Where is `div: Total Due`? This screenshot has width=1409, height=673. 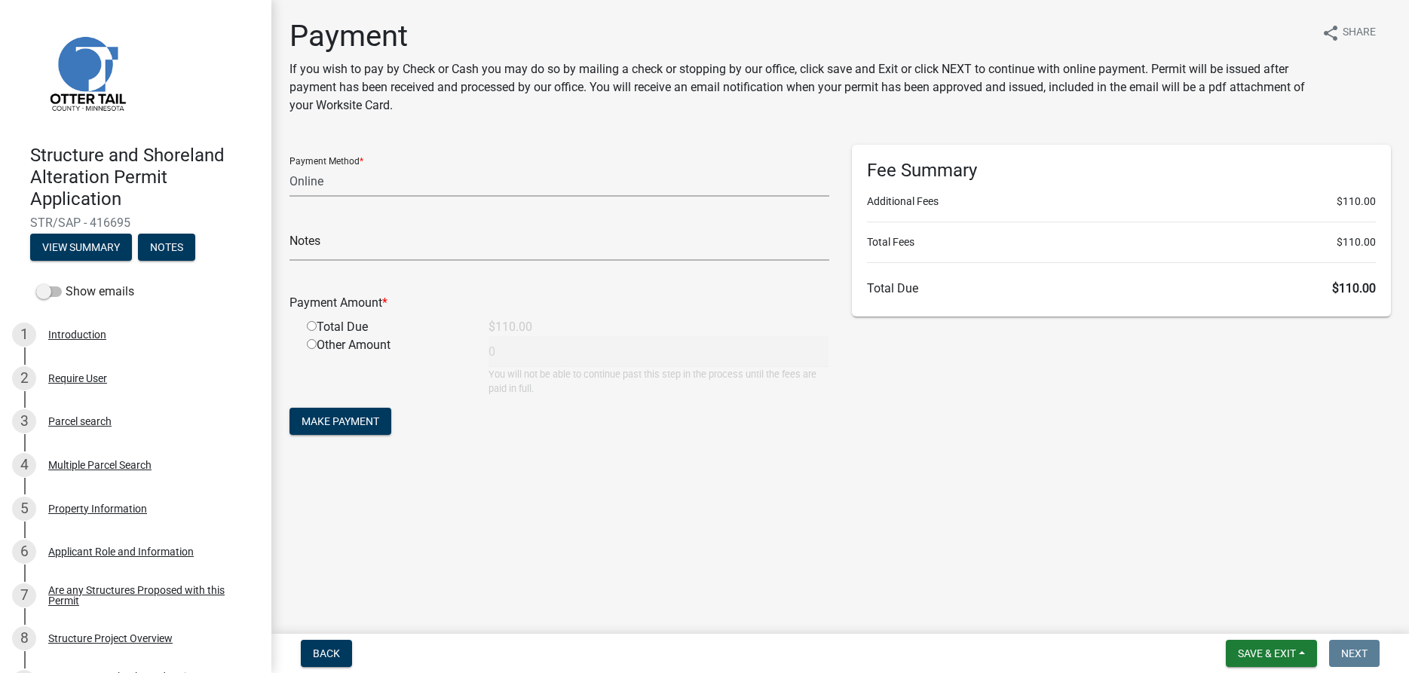
div: Total Due is located at coordinates (386, 327).